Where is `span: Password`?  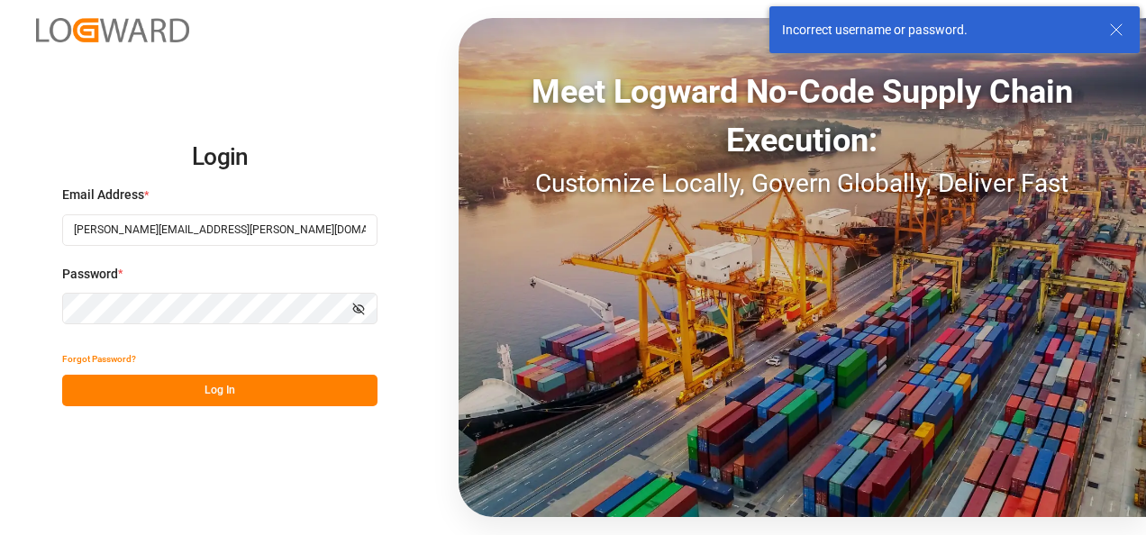 span: Password is located at coordinates (90, 274).